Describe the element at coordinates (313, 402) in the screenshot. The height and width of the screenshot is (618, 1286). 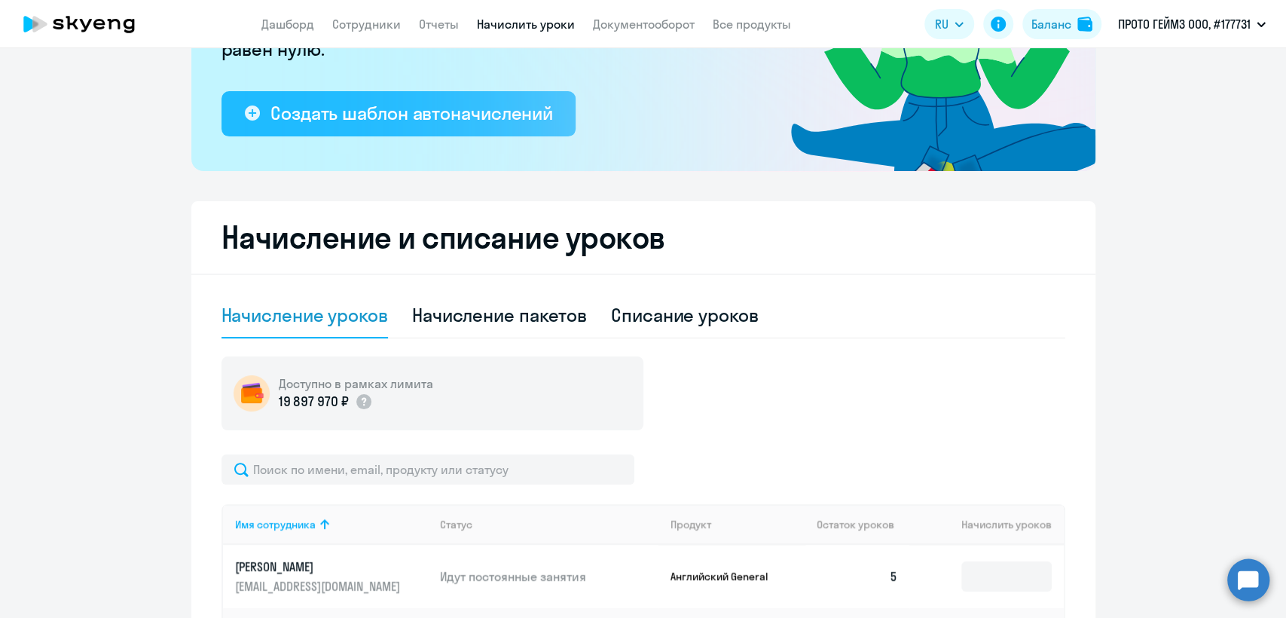
I see `p: 19 897 970 ₽` at that location.